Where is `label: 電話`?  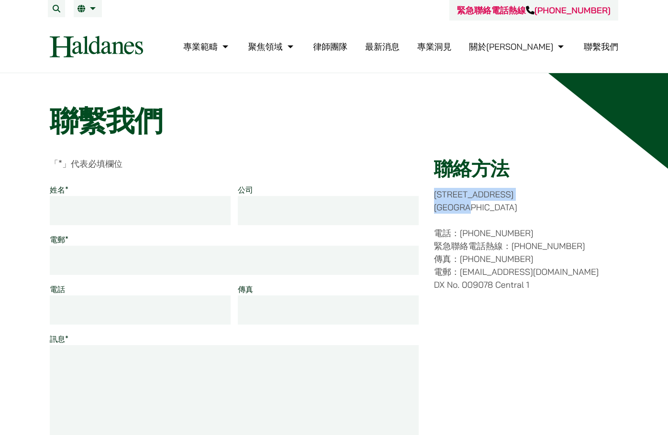 label: 電話 is located at coordinates (57, 289).